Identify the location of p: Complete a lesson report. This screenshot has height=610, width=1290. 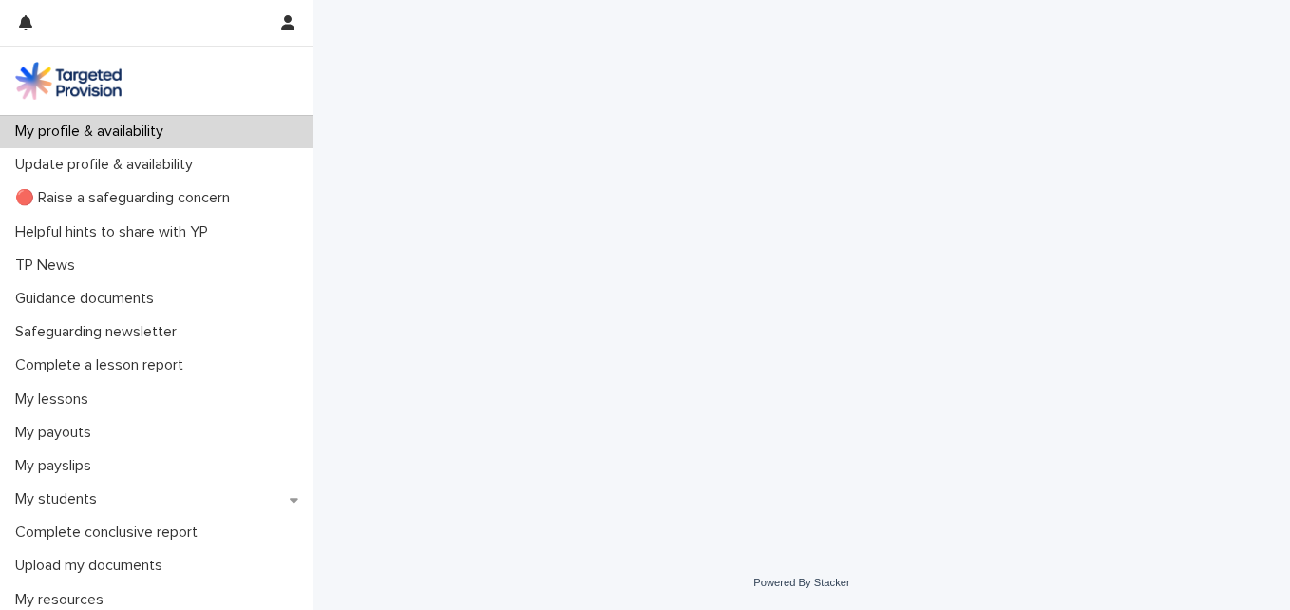
(103, 365).